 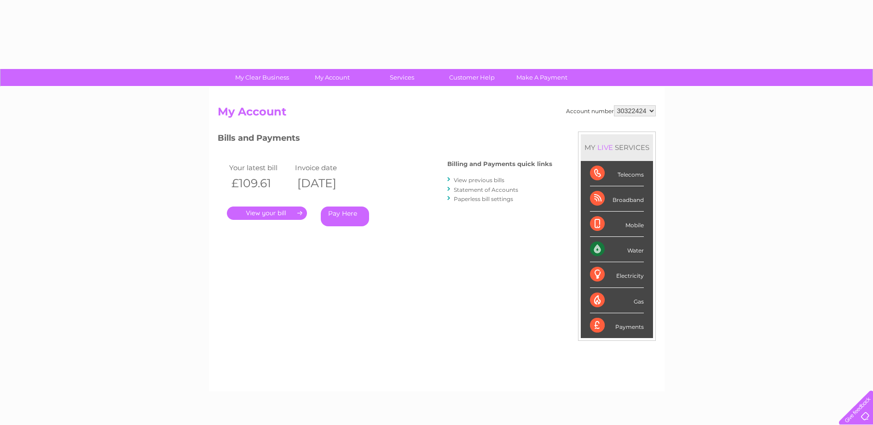 What do you see at coordinates (542, 77) in the screenshot?
I see `a: Make A Payment` at bounding box center [542, 77].